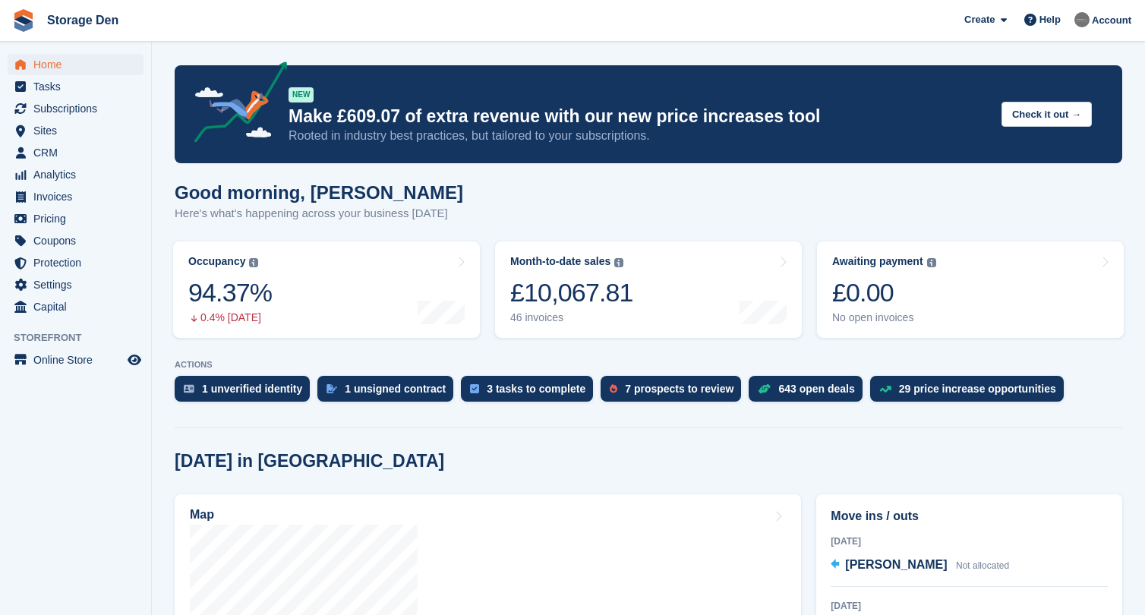  I want to click on div: Occupancy, so click(216, 261).